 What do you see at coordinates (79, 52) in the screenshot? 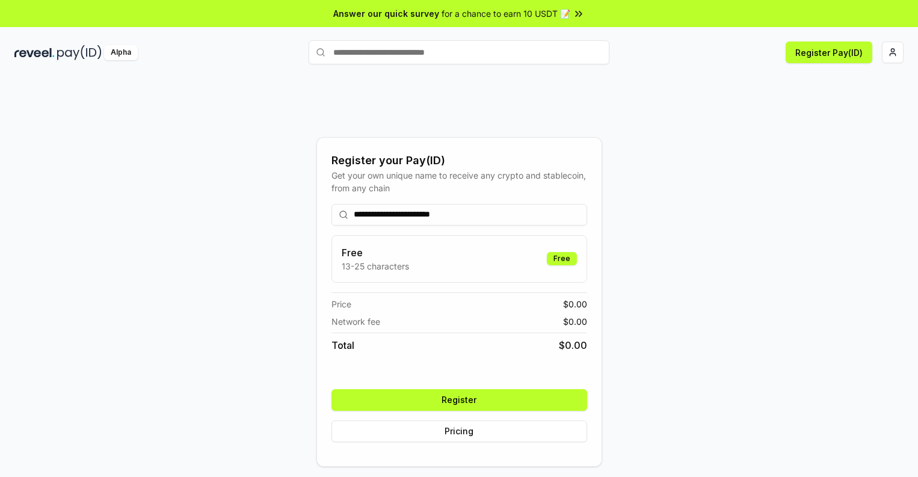
I see `img: pay_id` at bounding box center [79, 52].